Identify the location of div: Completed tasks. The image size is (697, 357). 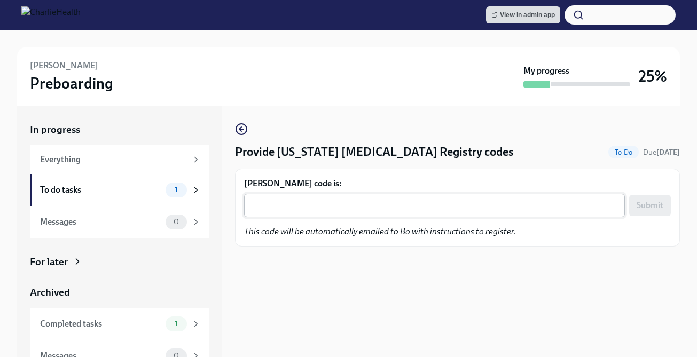
(100, 324).